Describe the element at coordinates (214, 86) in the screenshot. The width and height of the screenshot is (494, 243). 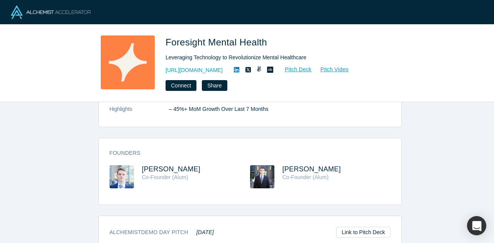
I see `button: Share` at that location.